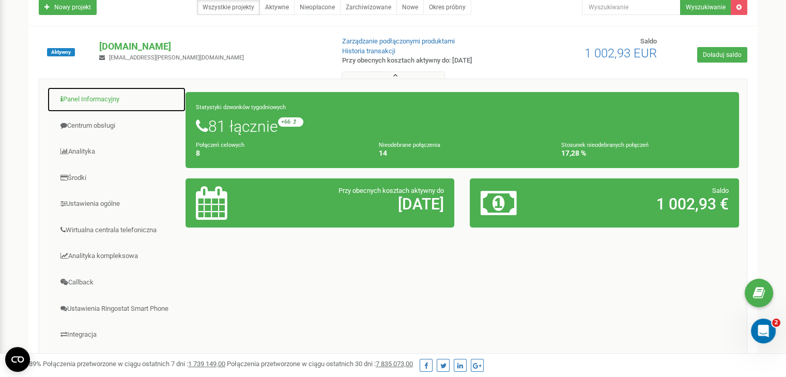 The width and height of the screenshot is (786, 377). I want to click on span: Połączenia przetworzone w ciągu ostatnich 30 dni :, so click(320, 363).